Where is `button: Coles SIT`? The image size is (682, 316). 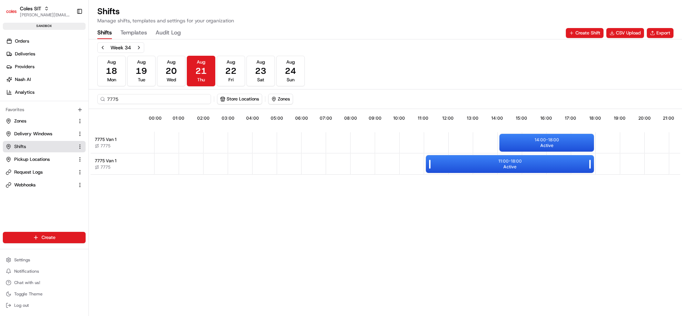
button: Coles SIT is located at coordinates (31, 9).